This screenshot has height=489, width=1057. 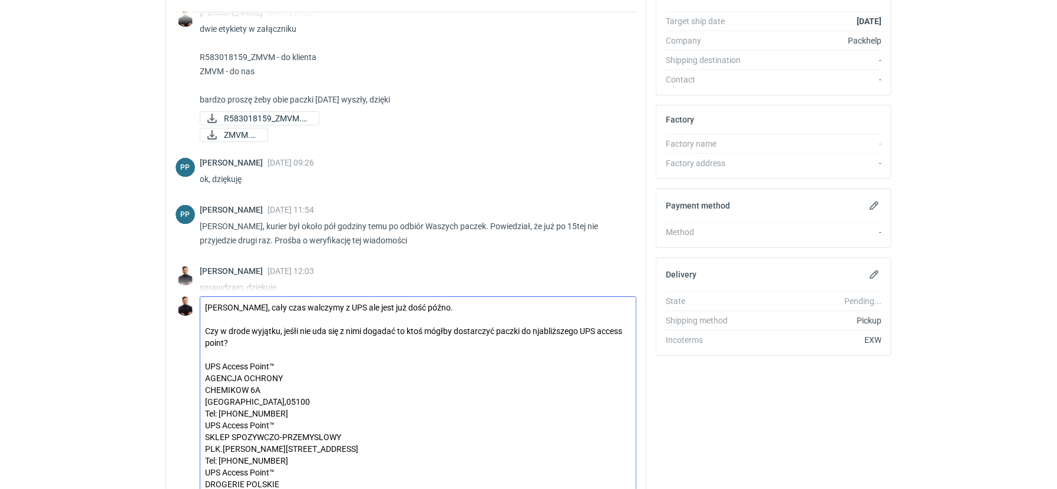 I want to click on div: Pickup, so click(x=817, y=321).